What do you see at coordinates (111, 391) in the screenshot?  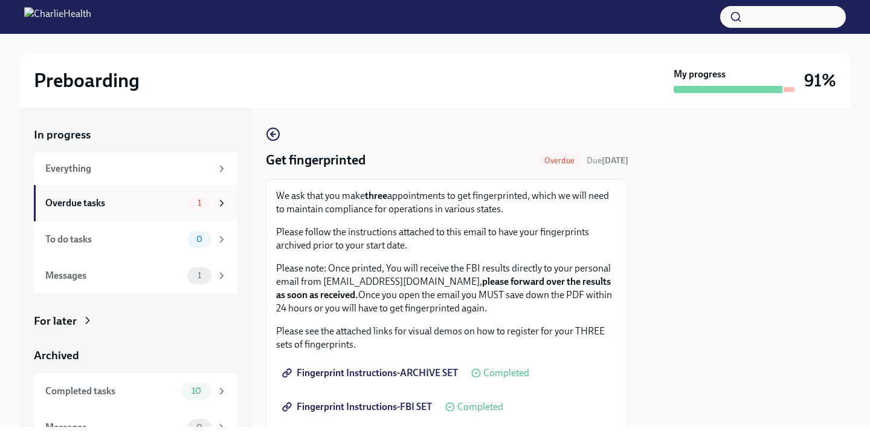 I see `div: Completed tasks` at bounding box center [111, 391].